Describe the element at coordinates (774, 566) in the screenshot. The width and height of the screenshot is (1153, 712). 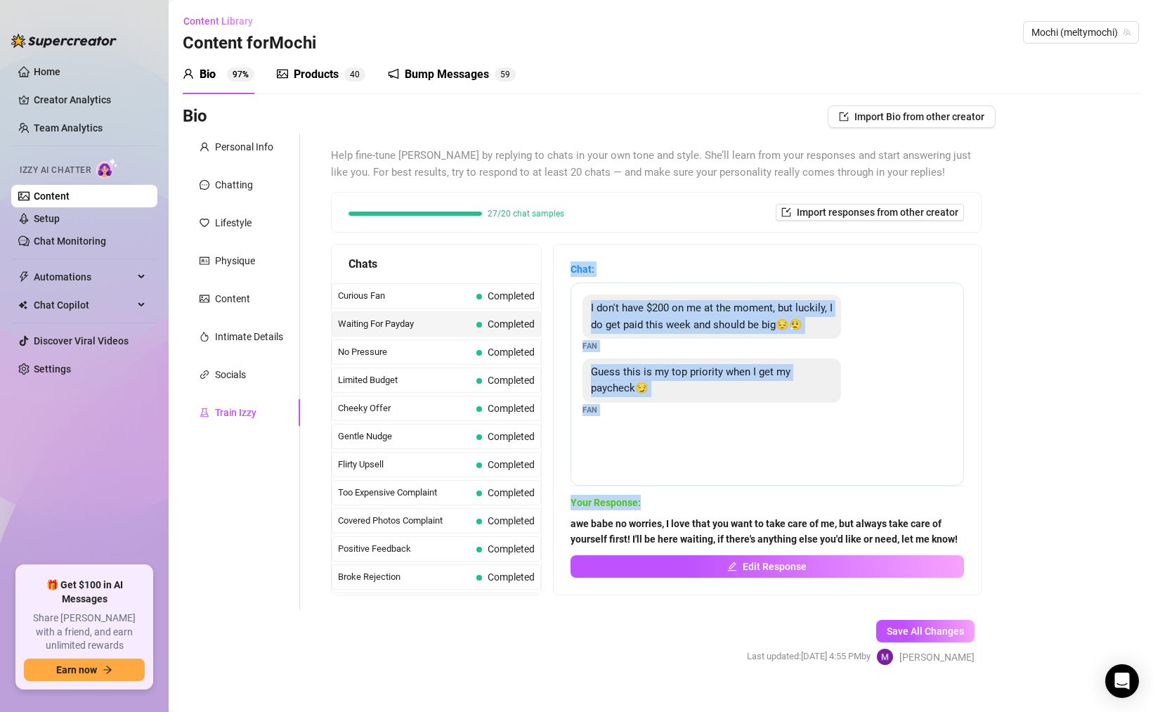
I see `span: Edit Response` at that location.